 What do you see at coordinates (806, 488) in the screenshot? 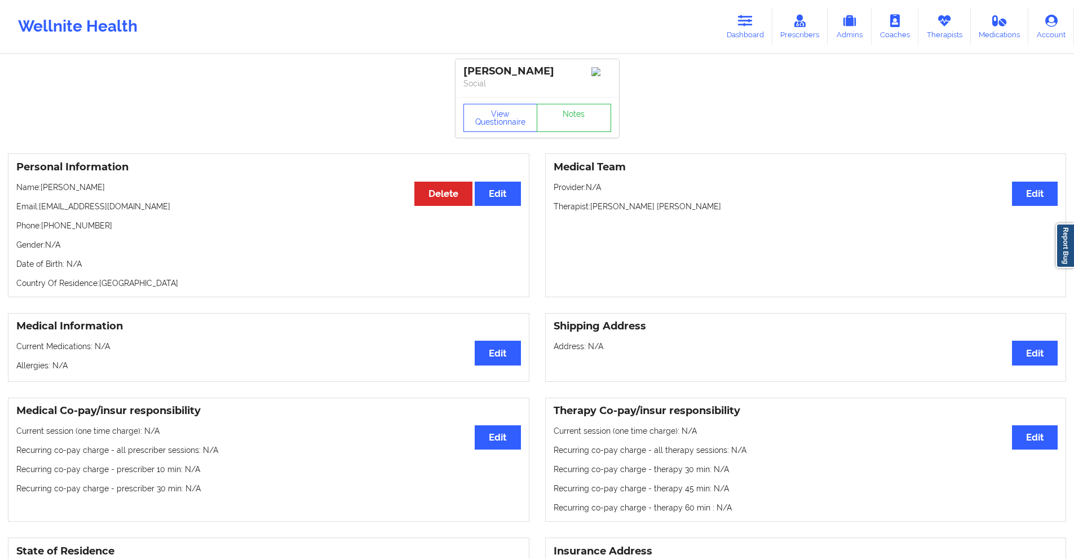
I see `p: Recurring co-pay charge - therapy 45 min : N/A` at bounding box center [806, 488].